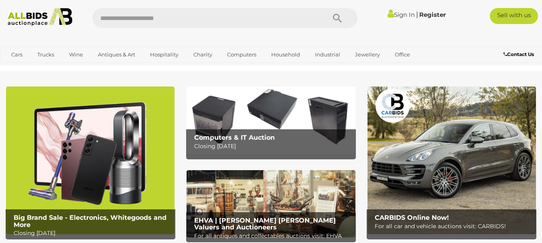 The height and width of the screenshot is (243, 542). What do you see at coordinates (90, 160) in the screenshot?
I see `img: Big Brand Sale - Electronics, Whitegoods and More` at bounding box center [90, 160].